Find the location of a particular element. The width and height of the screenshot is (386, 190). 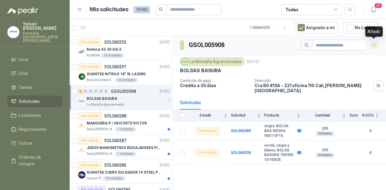

h3: GSOL005908 is located at coordinates (207, 45).